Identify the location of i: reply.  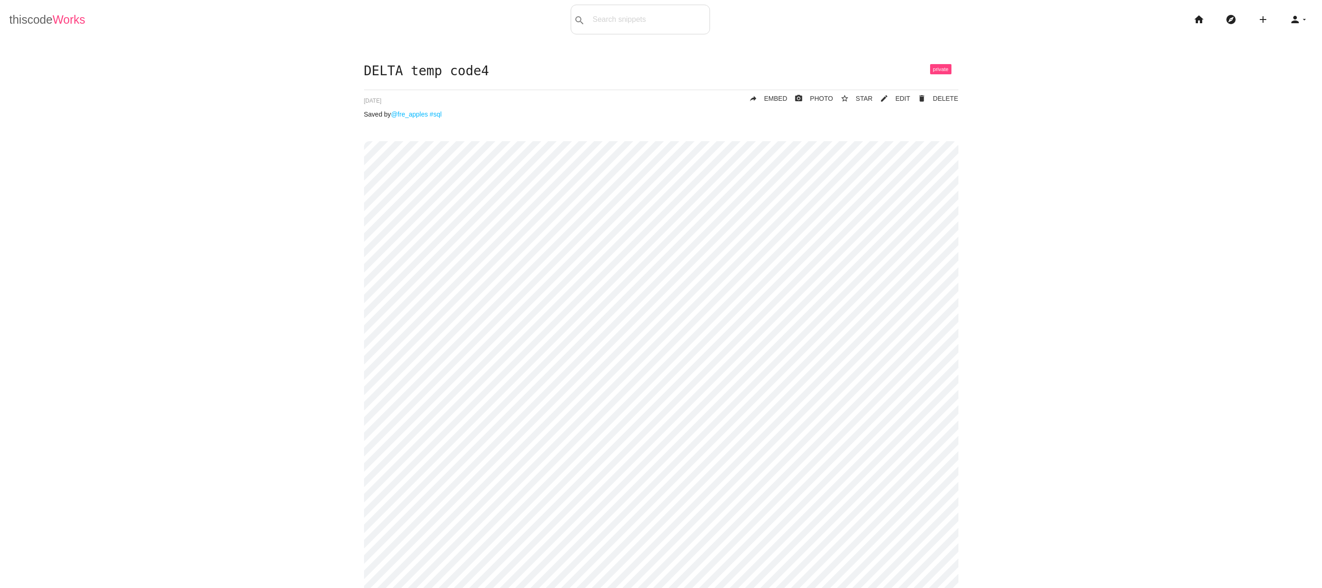
(753, 98).